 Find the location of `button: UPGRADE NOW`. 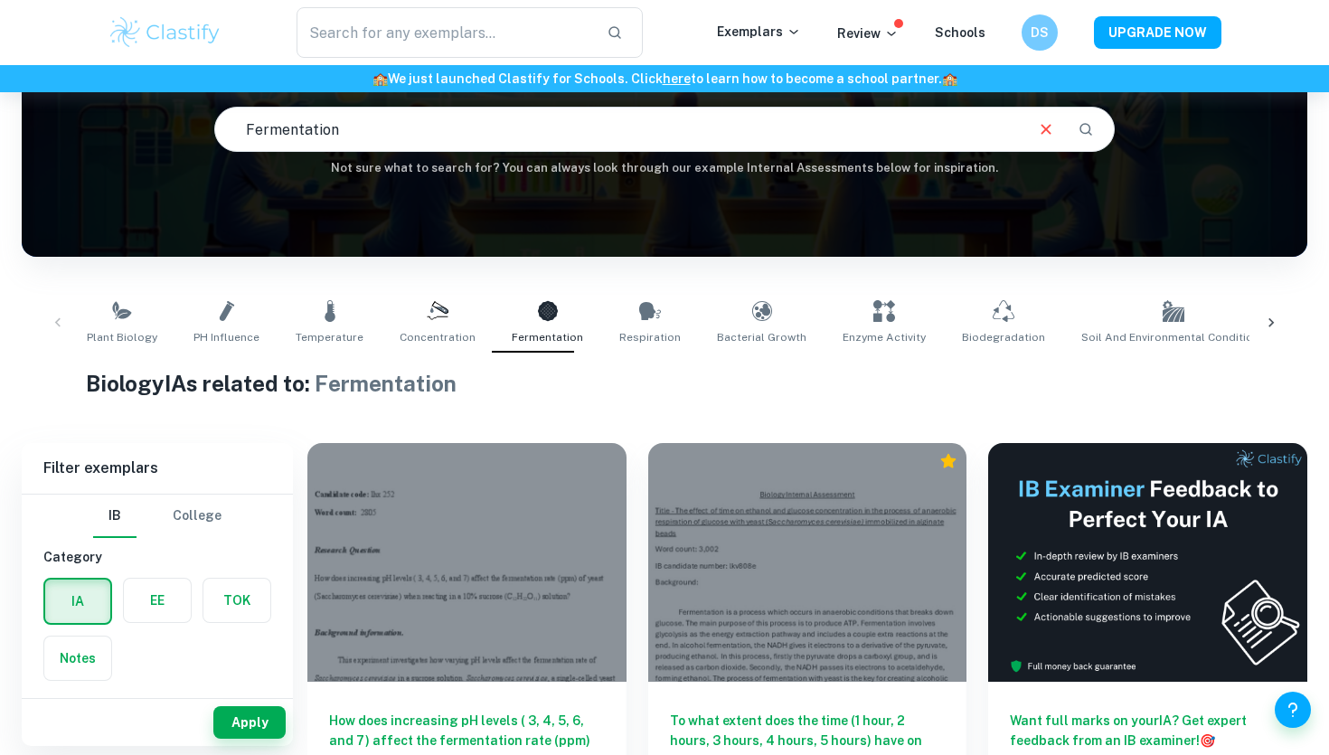

button: UPGRADE NOW is located at coordinates (1158, 33).